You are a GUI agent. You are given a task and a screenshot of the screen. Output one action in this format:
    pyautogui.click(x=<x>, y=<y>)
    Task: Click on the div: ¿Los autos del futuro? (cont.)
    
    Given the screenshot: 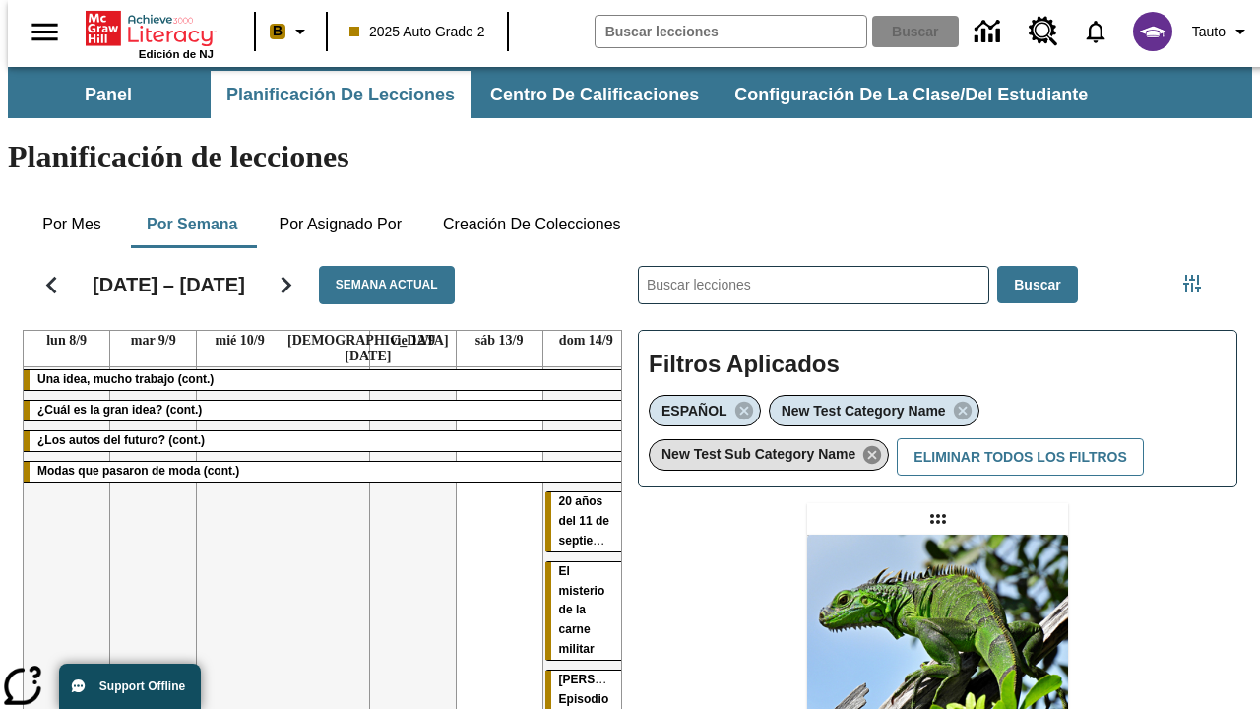 What is the action you would take?
    pyautogui.click(x=326, y=441)
    